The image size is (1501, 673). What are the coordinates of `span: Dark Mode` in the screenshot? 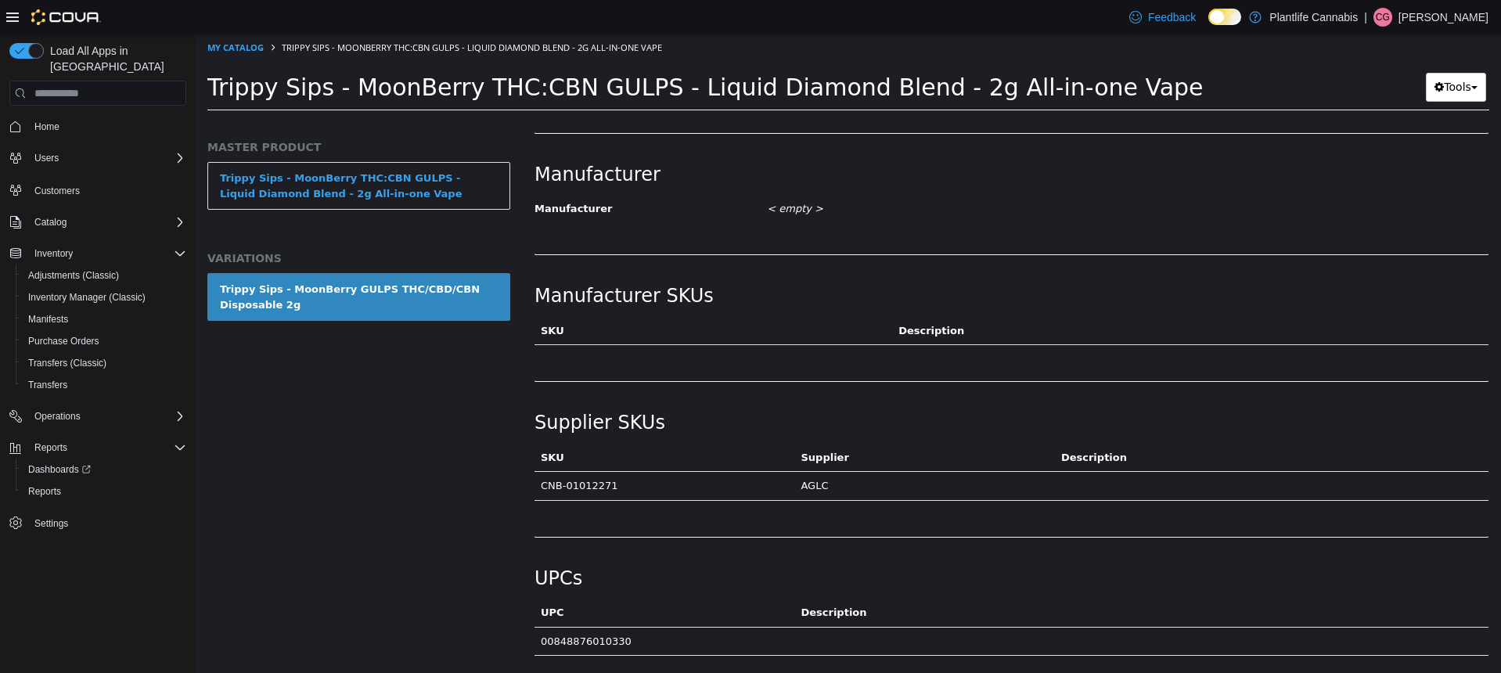 It's located at (1208, 25).